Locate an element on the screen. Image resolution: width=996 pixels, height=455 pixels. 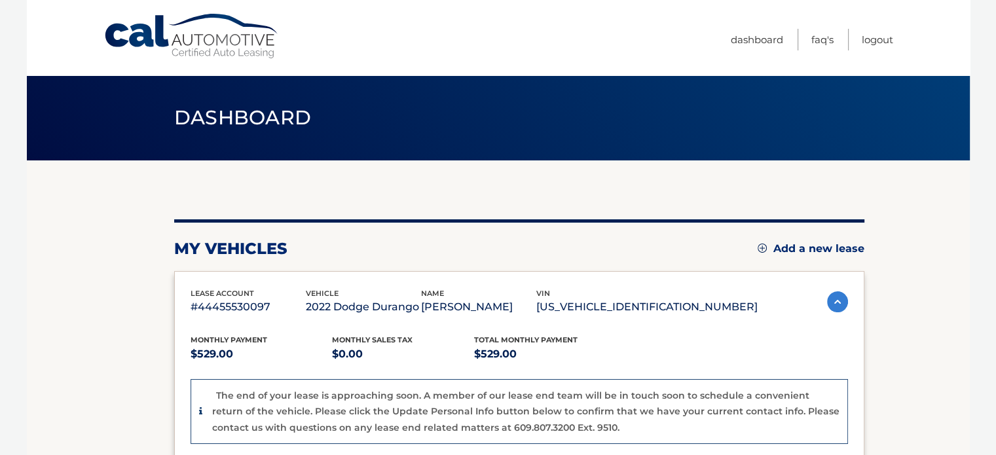
a: Dashboard is located at coordinates (757, 39).